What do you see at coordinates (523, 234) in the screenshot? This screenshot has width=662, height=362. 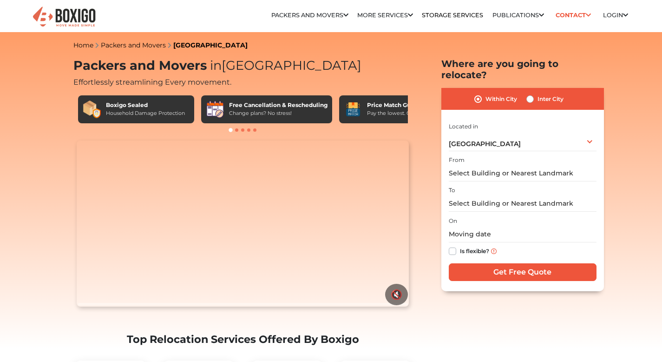 I see `input: Moving date` at bounding box center [523, 234].